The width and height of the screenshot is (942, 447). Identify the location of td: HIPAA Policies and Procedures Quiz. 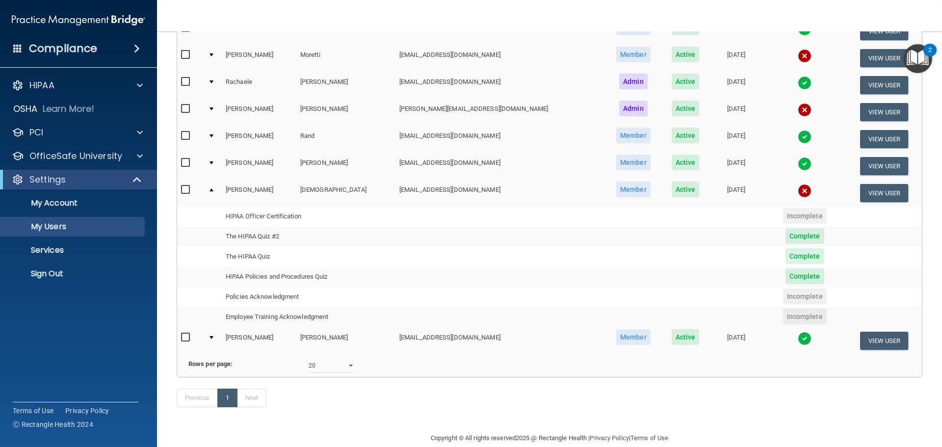
(309, 277).